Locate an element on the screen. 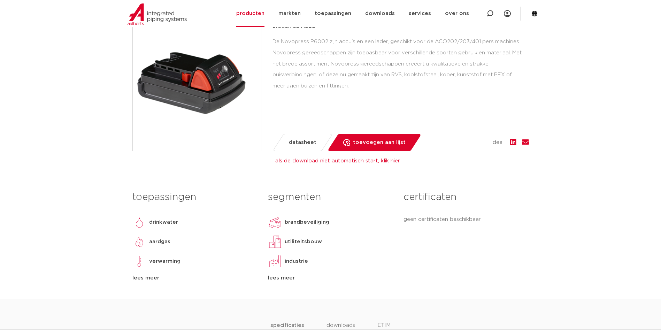 The height and width of the screenshot is (330, 661). span: datasheet is located at coordinates (302, 142).